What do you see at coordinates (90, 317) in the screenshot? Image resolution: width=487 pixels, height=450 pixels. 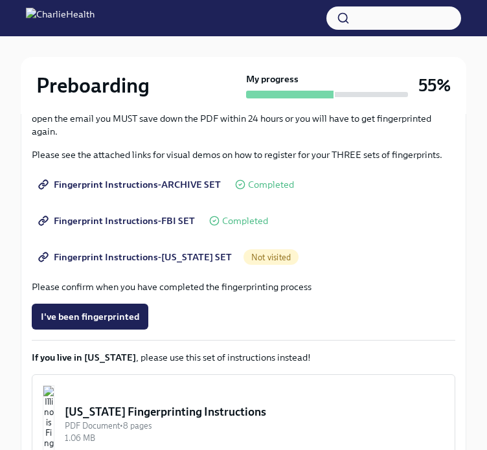 I see `span: I've been fingerprinted` at bounding box center [90, 317].